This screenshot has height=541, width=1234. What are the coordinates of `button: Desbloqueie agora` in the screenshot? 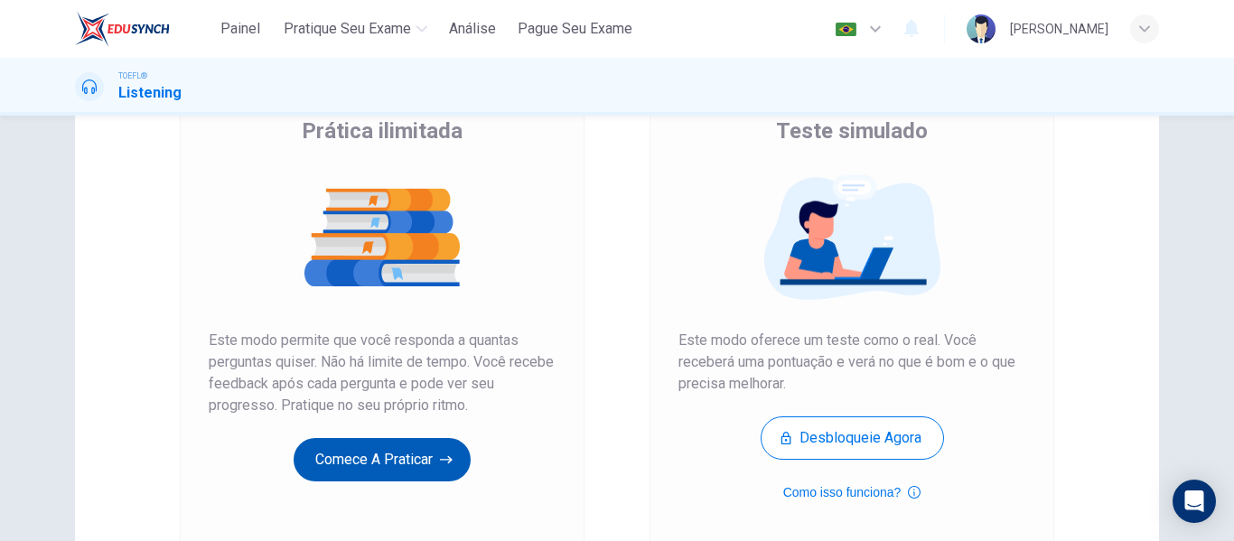 It's located at (852, 438).